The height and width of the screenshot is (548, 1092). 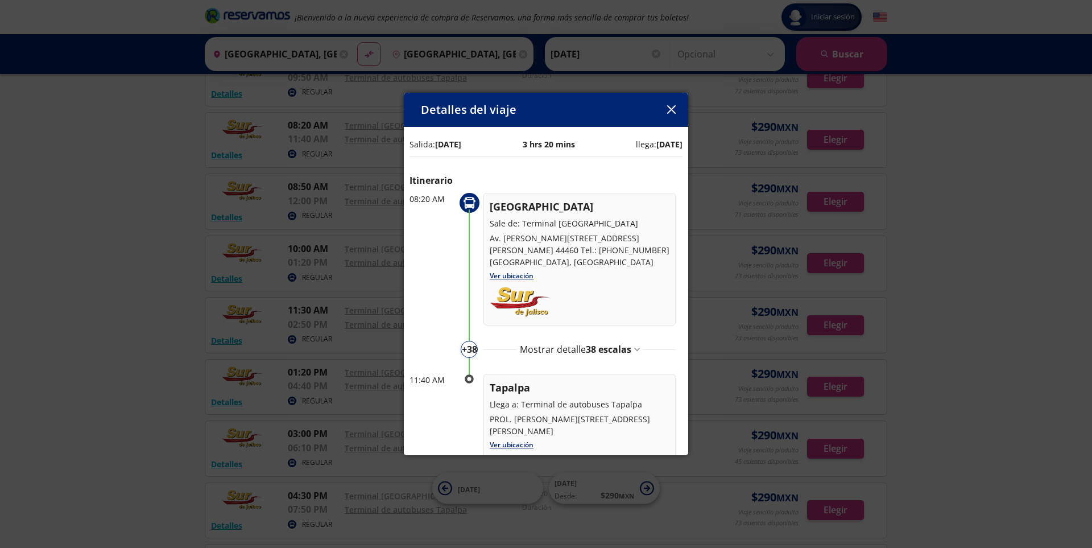 What do you see at coordinates (520, 302) in the screenshot?
I see `img: uploads_2F1613975121036-sj2am4335tr-a63a548d1d5aa488999e4201dd4546c3_2Fsur-de-jalisco.png` at bounding box center [520, 302].